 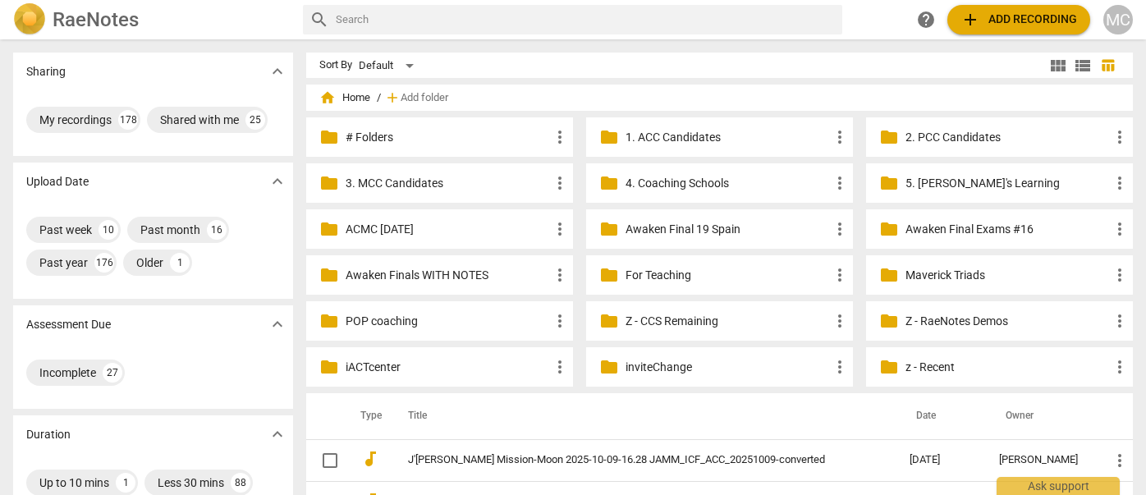 I want to click on p: Assessment Due, so click(x=68, y=324).